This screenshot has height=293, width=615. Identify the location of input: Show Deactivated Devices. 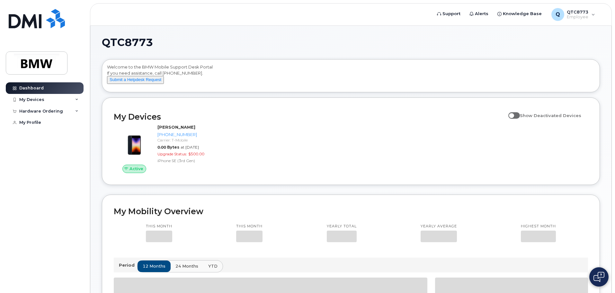
(511, 112).